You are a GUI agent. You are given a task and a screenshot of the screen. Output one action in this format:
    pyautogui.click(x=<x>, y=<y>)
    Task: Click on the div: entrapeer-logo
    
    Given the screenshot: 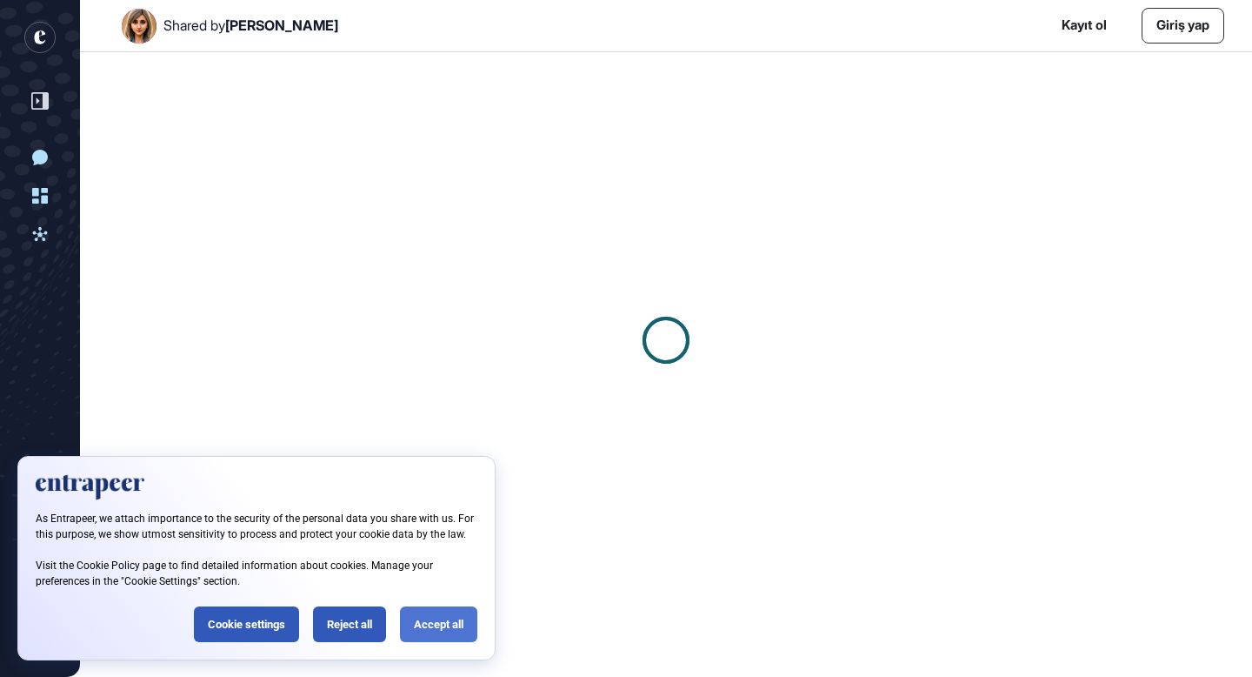 What is the action you would take?
    pyautogui.click(x=40, y=37)
    